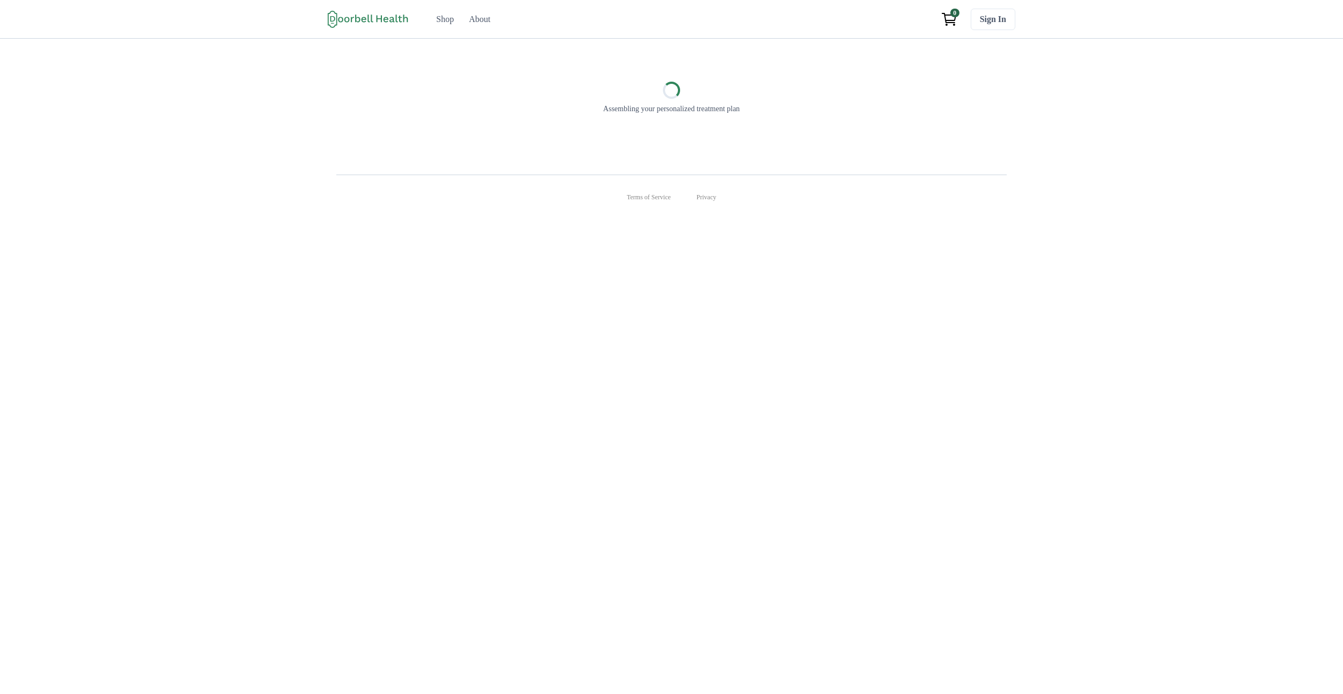  What do you see at coordinates (480, 19) in the screenshot?
I see `a: About` at bounding box center [480, 19].